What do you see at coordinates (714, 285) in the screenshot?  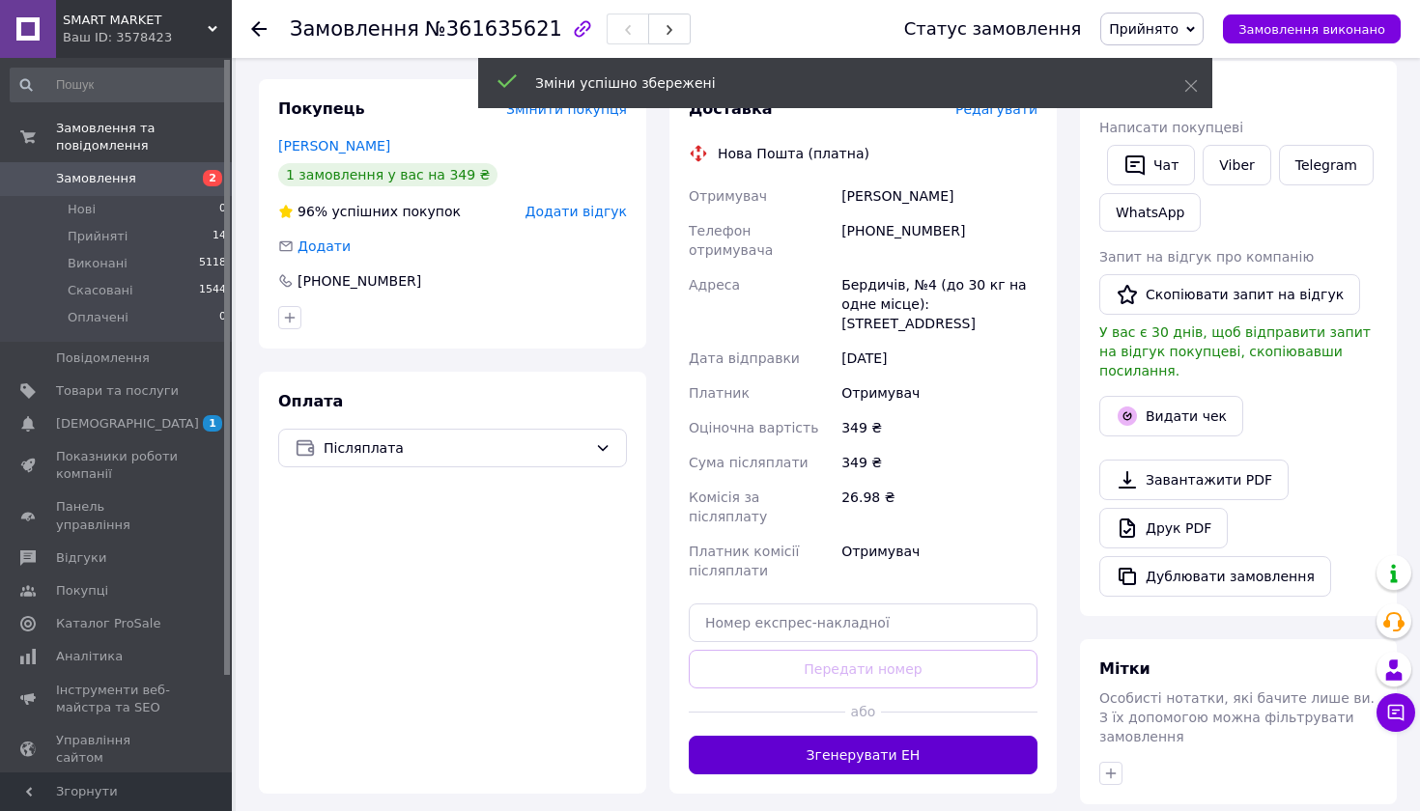 I see `span: Адреса` at bounding box center [714, 285].